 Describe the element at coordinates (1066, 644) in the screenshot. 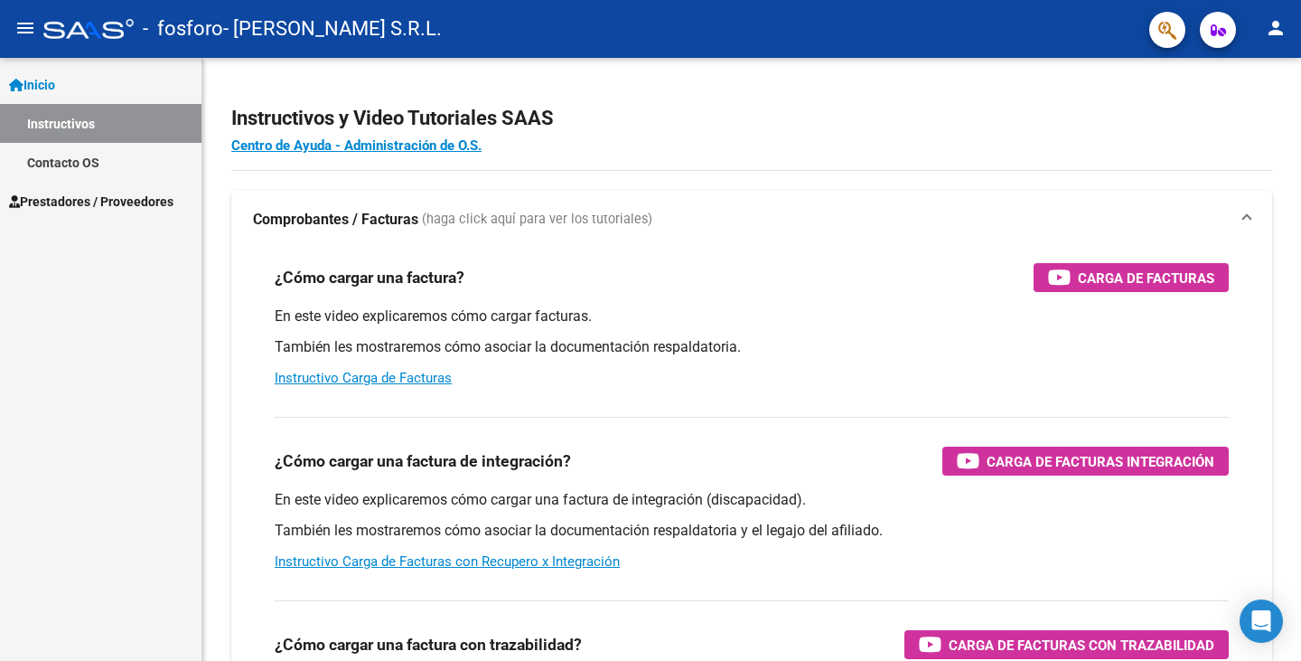

I see `button: Carga de Facturas con Trazabilidad` at that location.